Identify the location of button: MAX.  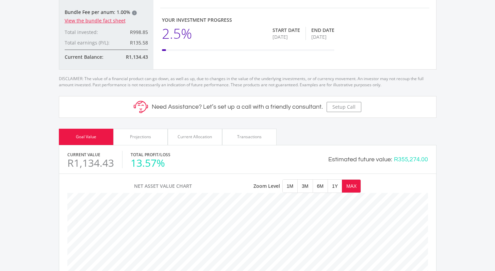
(351, 186).